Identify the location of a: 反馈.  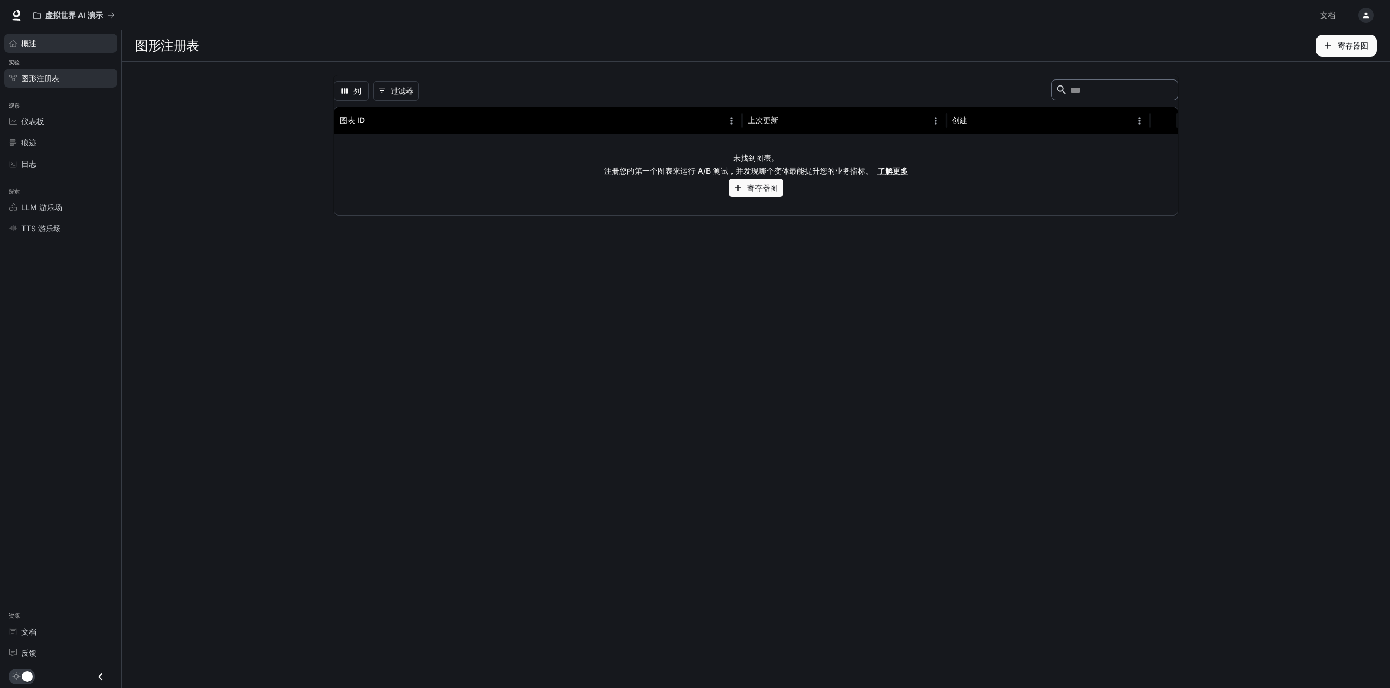
(60, 653).